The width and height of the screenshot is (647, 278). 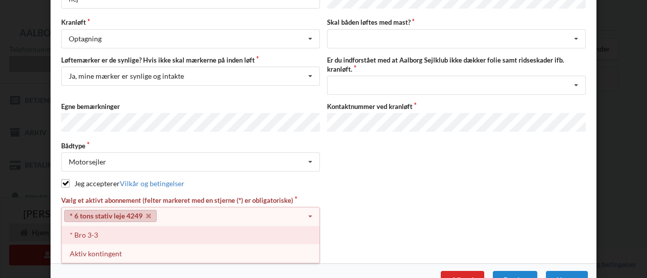 What do you see at coordinates (126, 76) in the screenshot?
I see `div: Ja, mine mærker er synlige og intakte` at bounding box center [126, 76].